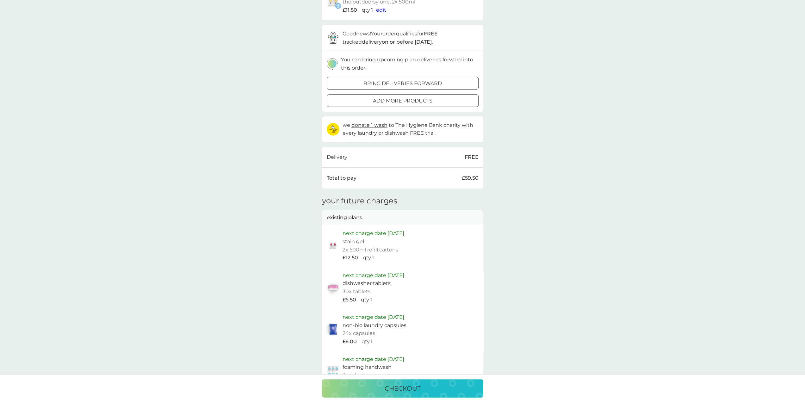  What do you see at coordinates (403, 84) in the screenshot?
I see `p: bring deliveries forward` at bounding box center [403, 84].